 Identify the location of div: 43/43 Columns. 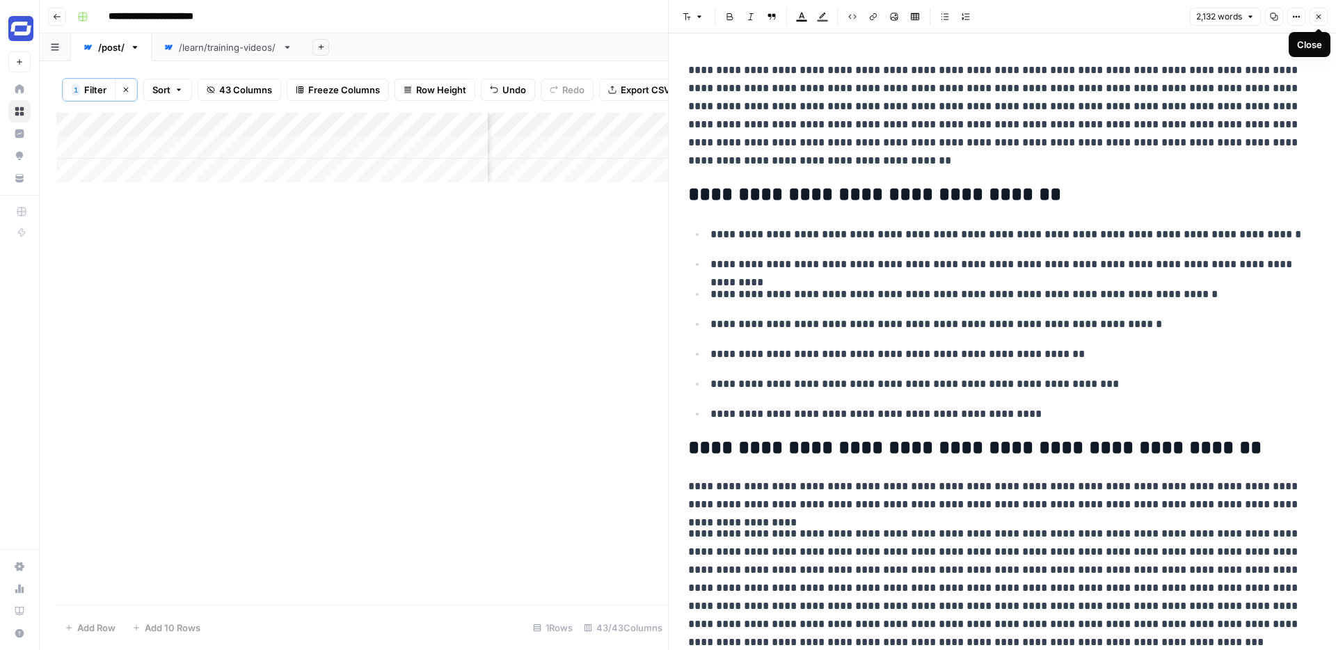
(623, 628).